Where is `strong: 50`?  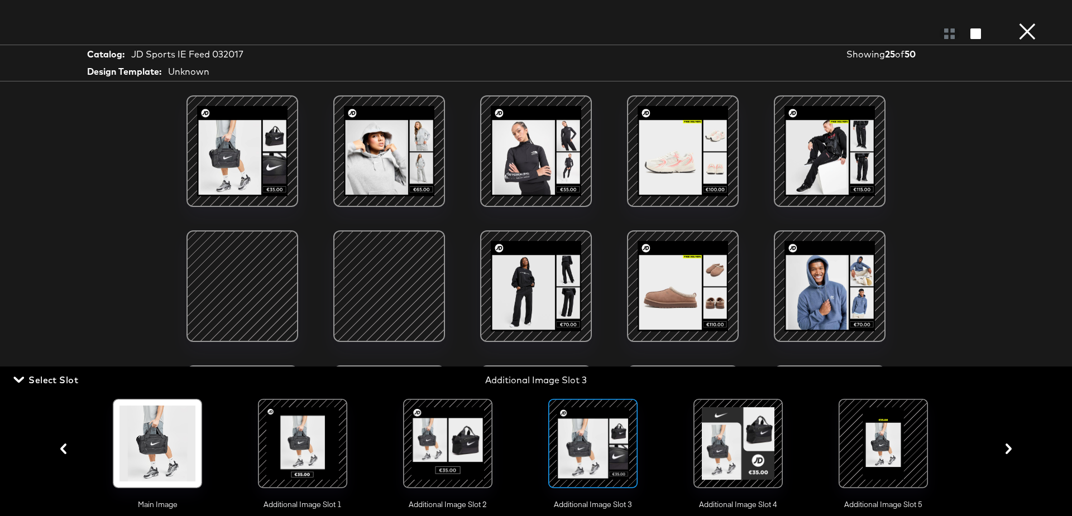
strong: 50 is located at coordinates (910, 54).